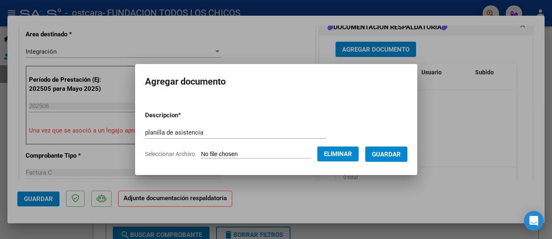  What do you see at coordinates (184, 115) in the screenshot?
I see `p: Descripcion` at bounding box center [184, 115].